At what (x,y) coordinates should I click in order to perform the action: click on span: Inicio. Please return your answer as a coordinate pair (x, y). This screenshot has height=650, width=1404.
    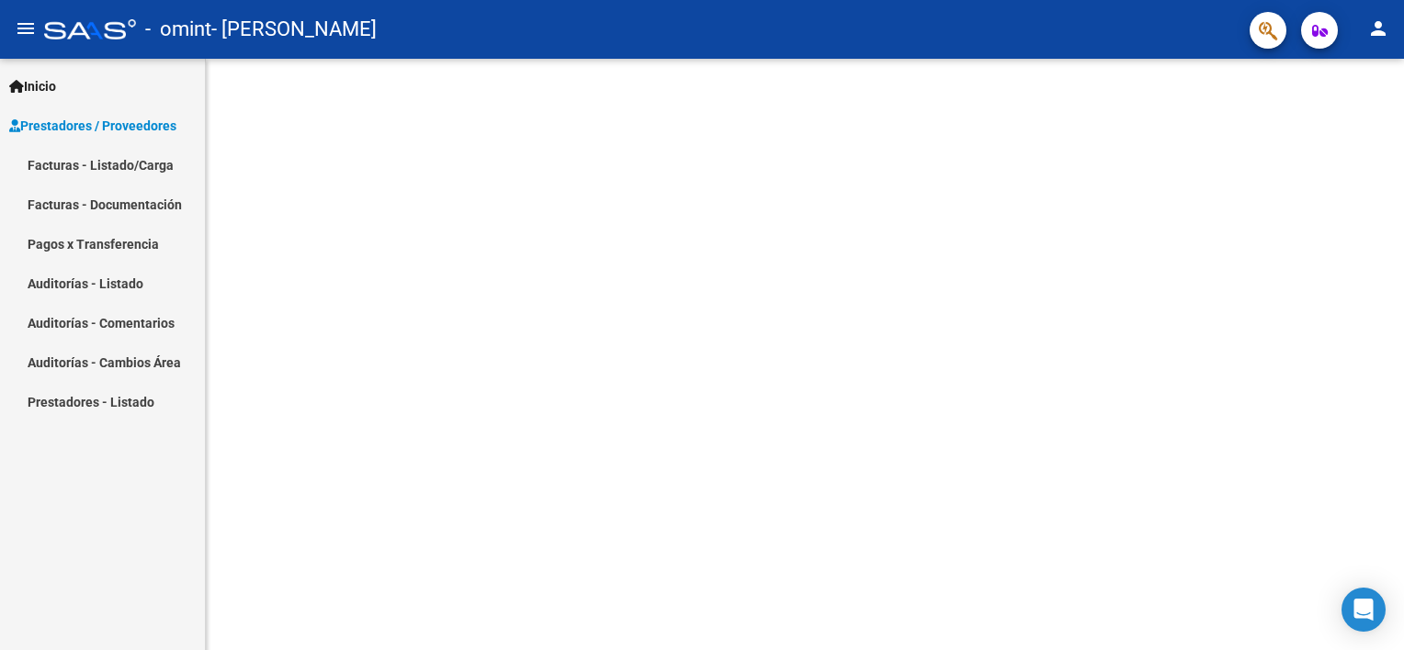
    Looking at the image, I should click on (32, 86).